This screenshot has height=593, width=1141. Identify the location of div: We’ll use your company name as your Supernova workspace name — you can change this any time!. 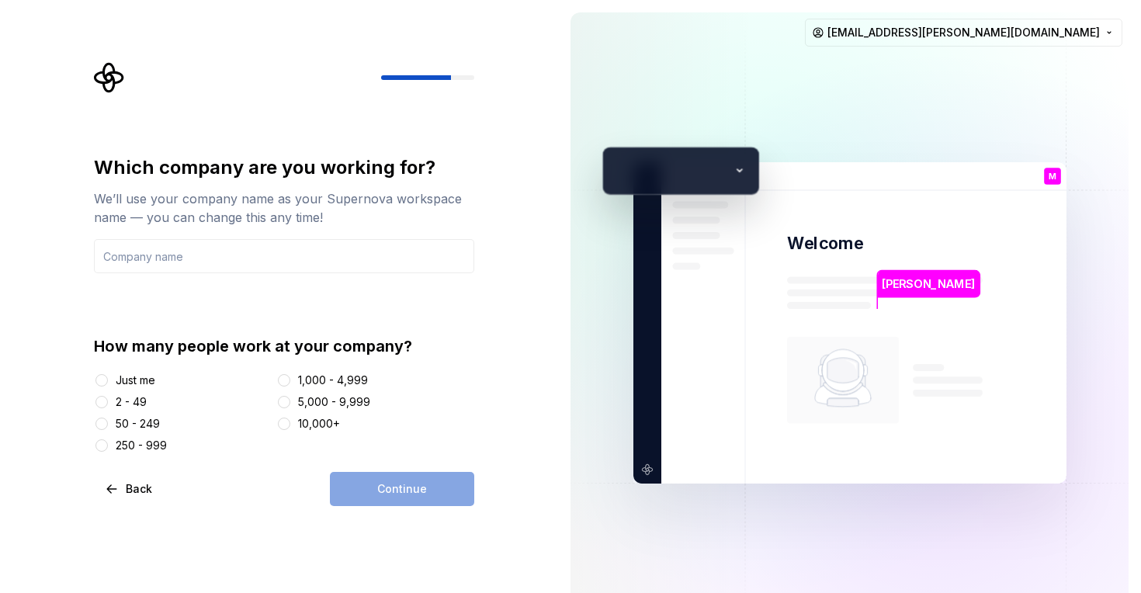
(284, 208).